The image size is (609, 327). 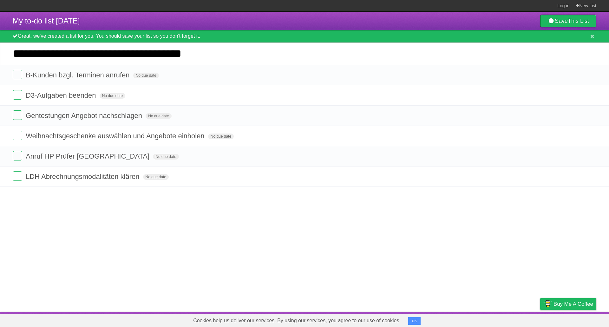 What do you see at coordinates (579, 21) in the screenshot?
I see `b: This List` at bounding box center [579, 21].